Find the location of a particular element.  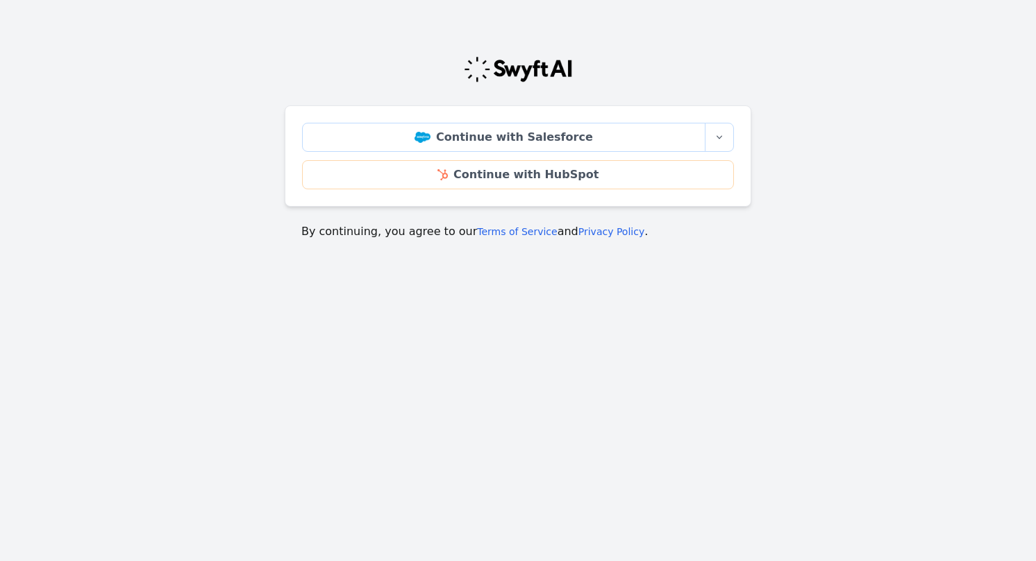

a: Terms of Service is located at coordinates (516, 232).